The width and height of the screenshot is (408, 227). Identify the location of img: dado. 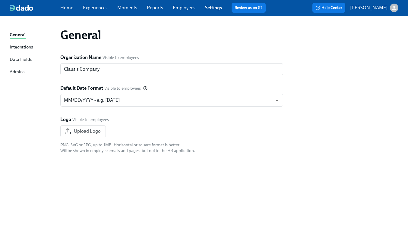
(21, 8).